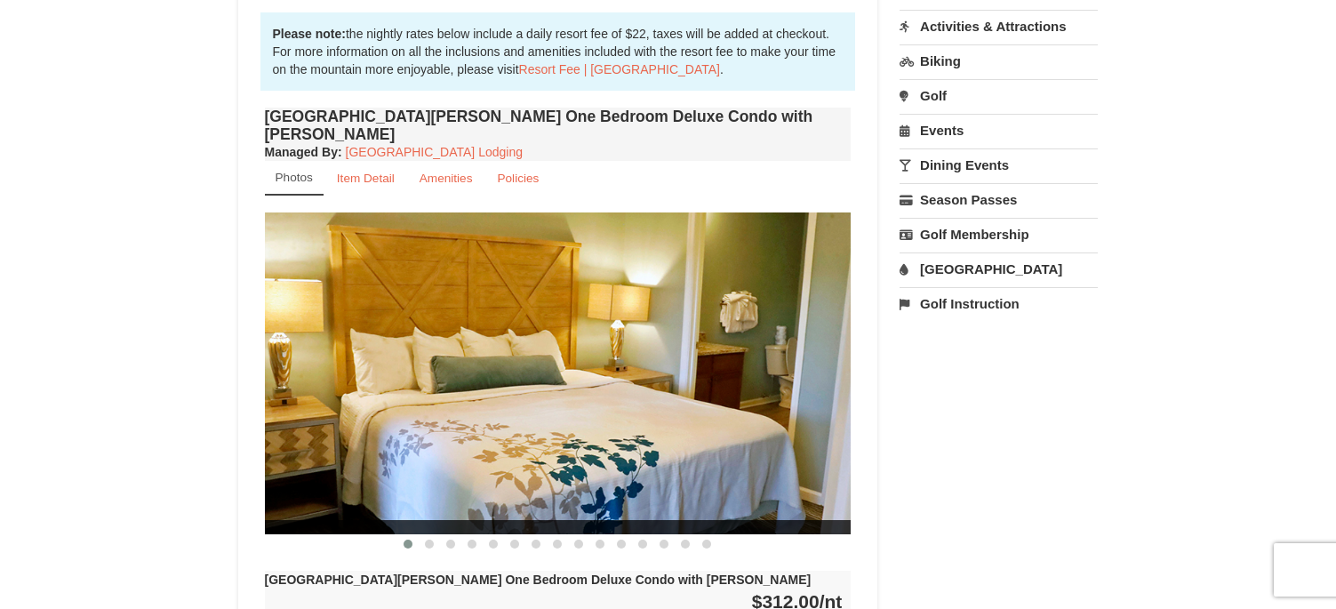  What do you see at coordinates (446, 178) in the screenshot?
I see `small: Amenities` at bounding box center [446, 178].